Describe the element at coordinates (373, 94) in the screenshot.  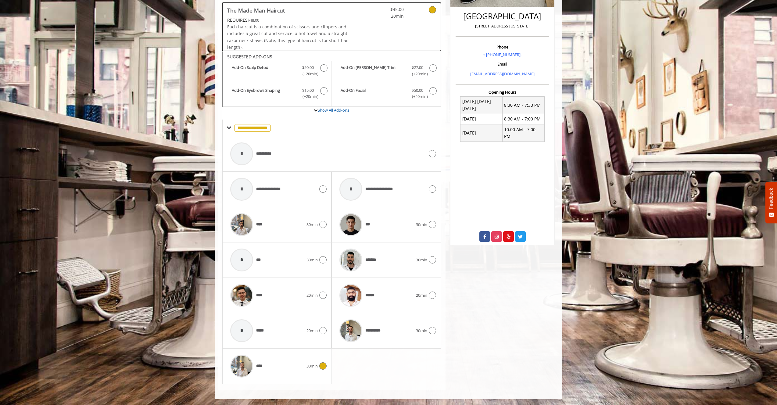
I see `b: Add-On Facial` at that location.